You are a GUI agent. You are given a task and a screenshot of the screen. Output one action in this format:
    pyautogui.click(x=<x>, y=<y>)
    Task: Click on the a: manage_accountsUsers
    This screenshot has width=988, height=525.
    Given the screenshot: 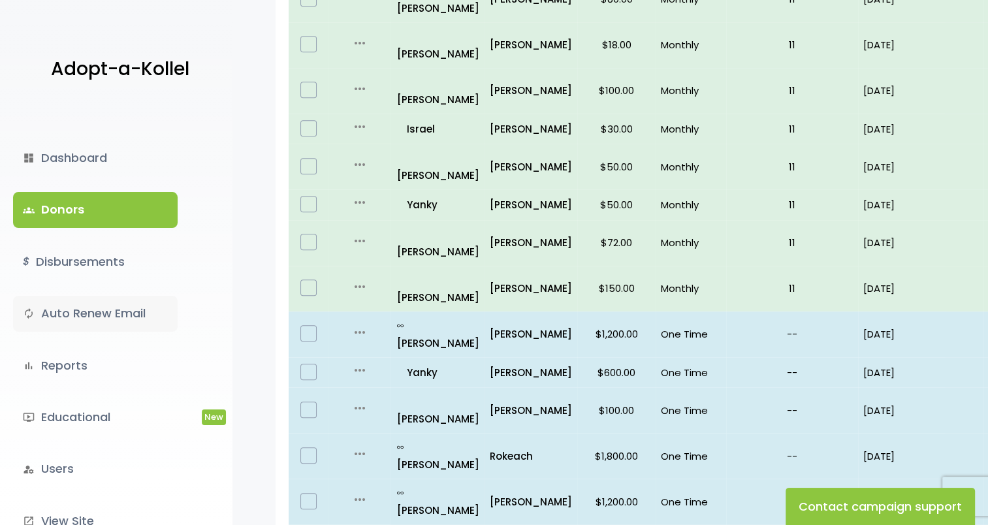 What is the action you would take?
    pyautogui.click(x=95, y=469)
    